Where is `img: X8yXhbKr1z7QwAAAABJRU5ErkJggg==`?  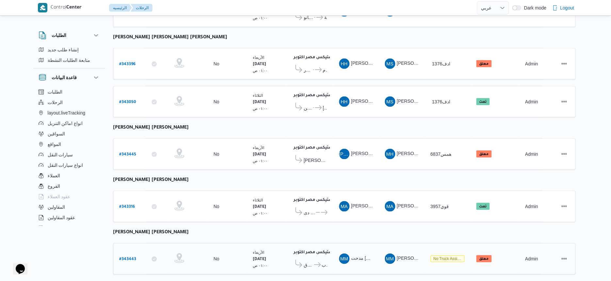
img: X8yXhbKr1z7QwAAAABJRU5ErkJggg== is located at coordinates (42, 8).